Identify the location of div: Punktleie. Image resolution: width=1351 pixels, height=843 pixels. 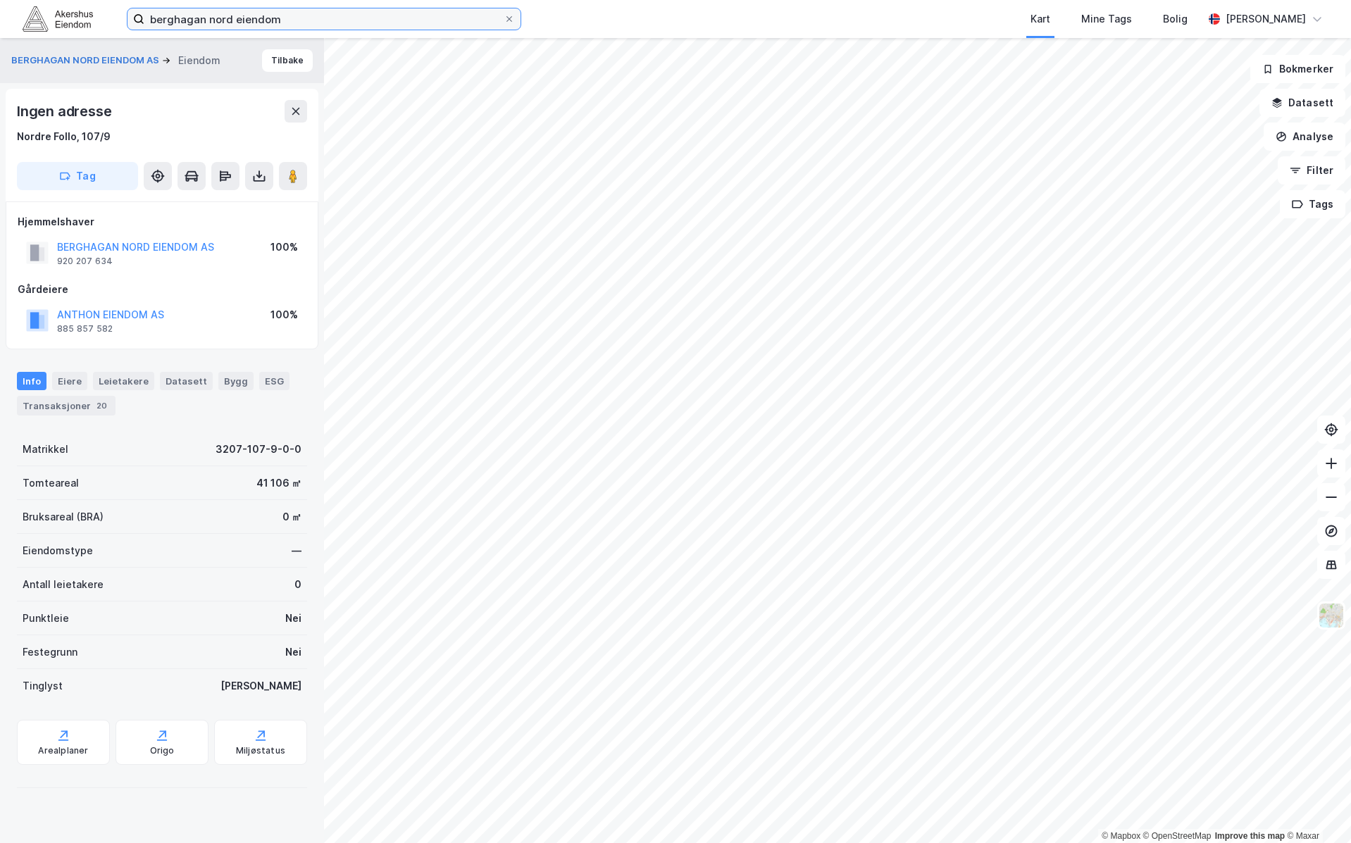
(46, 619).